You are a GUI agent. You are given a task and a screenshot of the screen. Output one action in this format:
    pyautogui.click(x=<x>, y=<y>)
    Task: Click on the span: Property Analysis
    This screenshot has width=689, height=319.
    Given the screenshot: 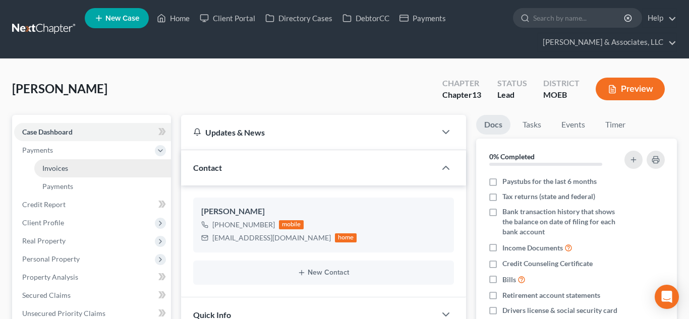 What is the action you would take?
    pyautogui.click(x=50, y=277)
    